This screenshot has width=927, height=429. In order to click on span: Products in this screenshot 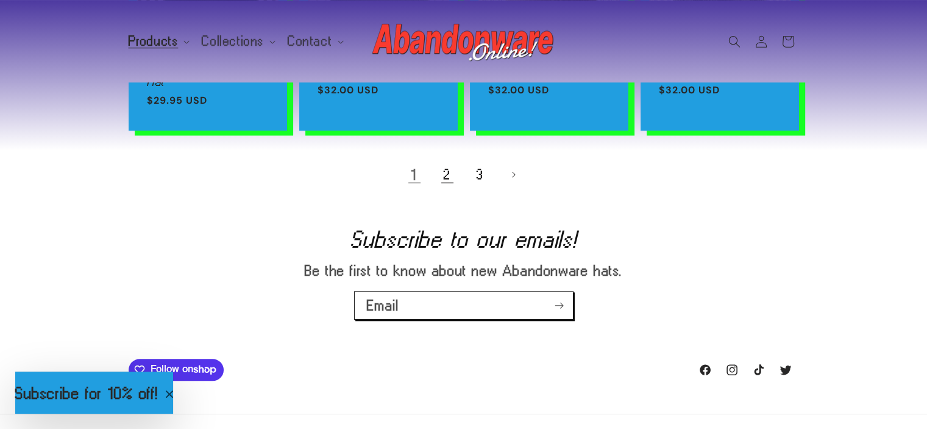, I will do `click(154, 41)`.